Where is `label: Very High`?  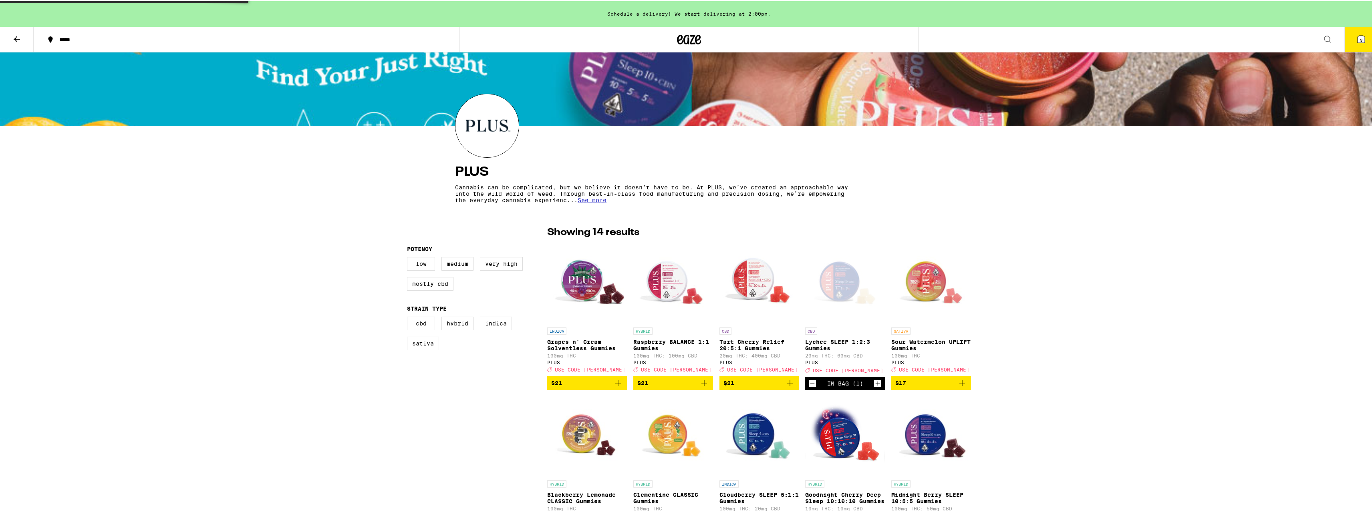
label: Very High is located at coordinates (501, 263).